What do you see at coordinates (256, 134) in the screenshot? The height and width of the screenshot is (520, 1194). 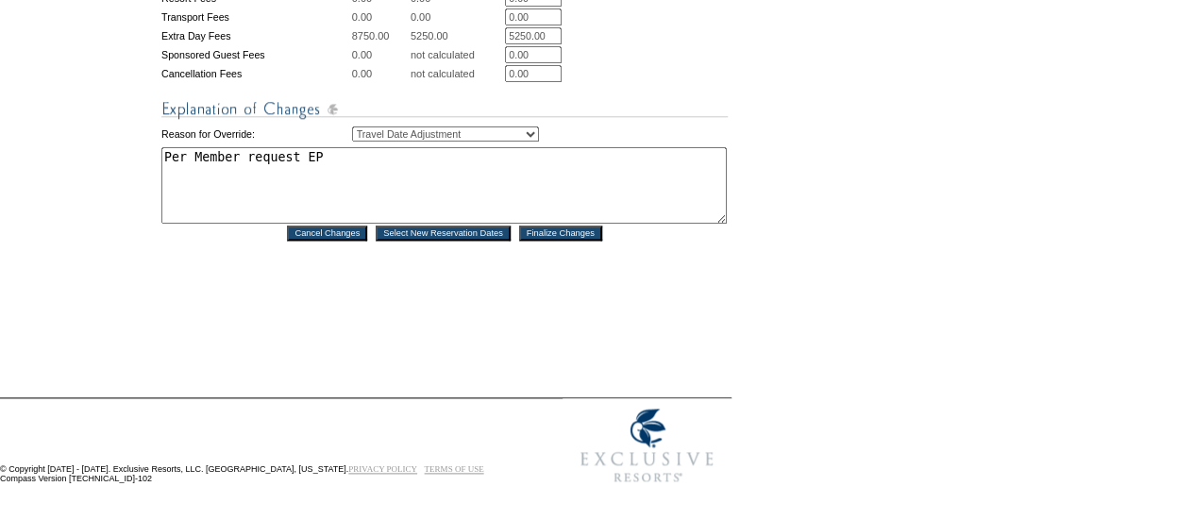 I see `td: Reason for Override:` at bounding box center [256, 134].